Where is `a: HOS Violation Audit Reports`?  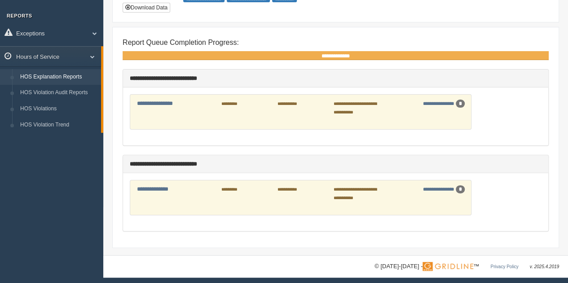
a: HOS Violation Audit Reports is located at coordinates (58, 93).